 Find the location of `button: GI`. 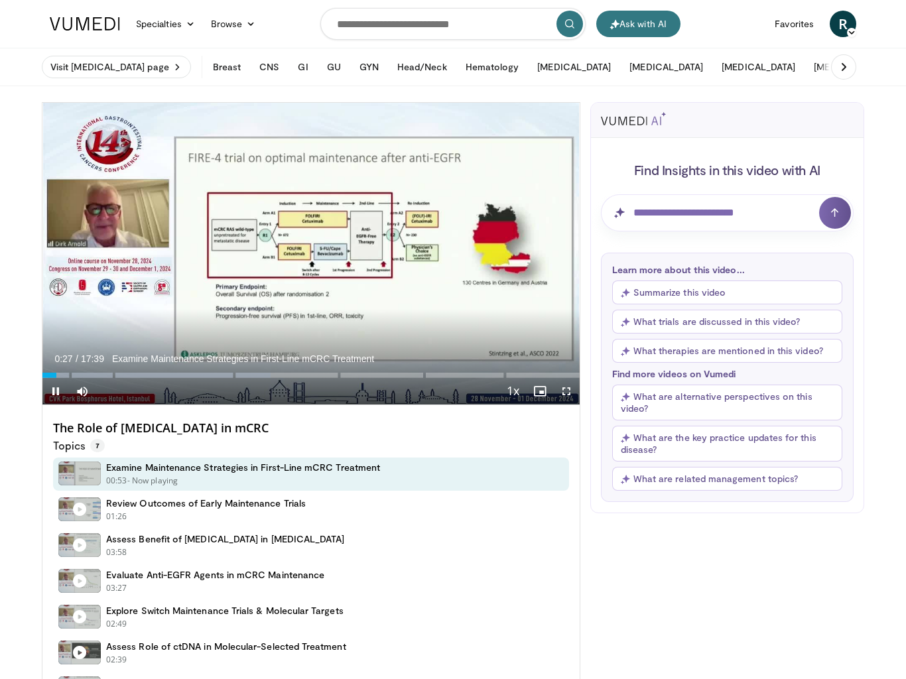

button: GI is located at coordinates (302, 67).